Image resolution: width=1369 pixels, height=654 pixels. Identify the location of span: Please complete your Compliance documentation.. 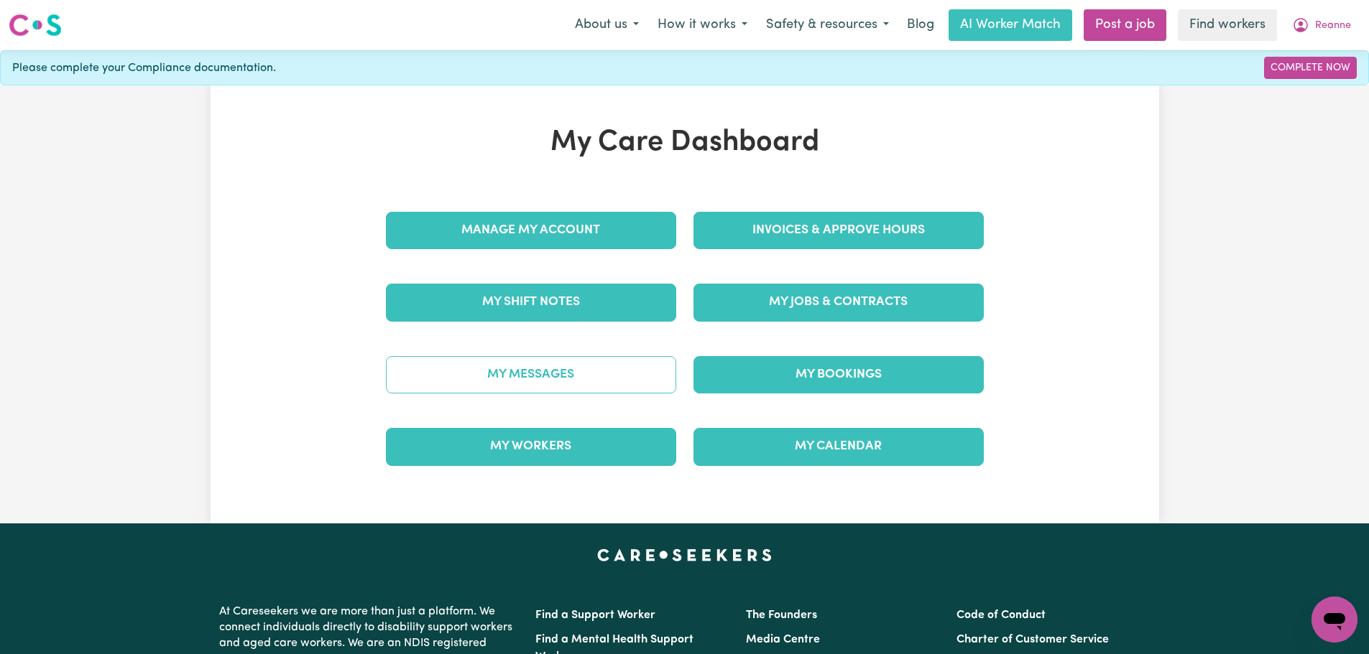
(144, 68).